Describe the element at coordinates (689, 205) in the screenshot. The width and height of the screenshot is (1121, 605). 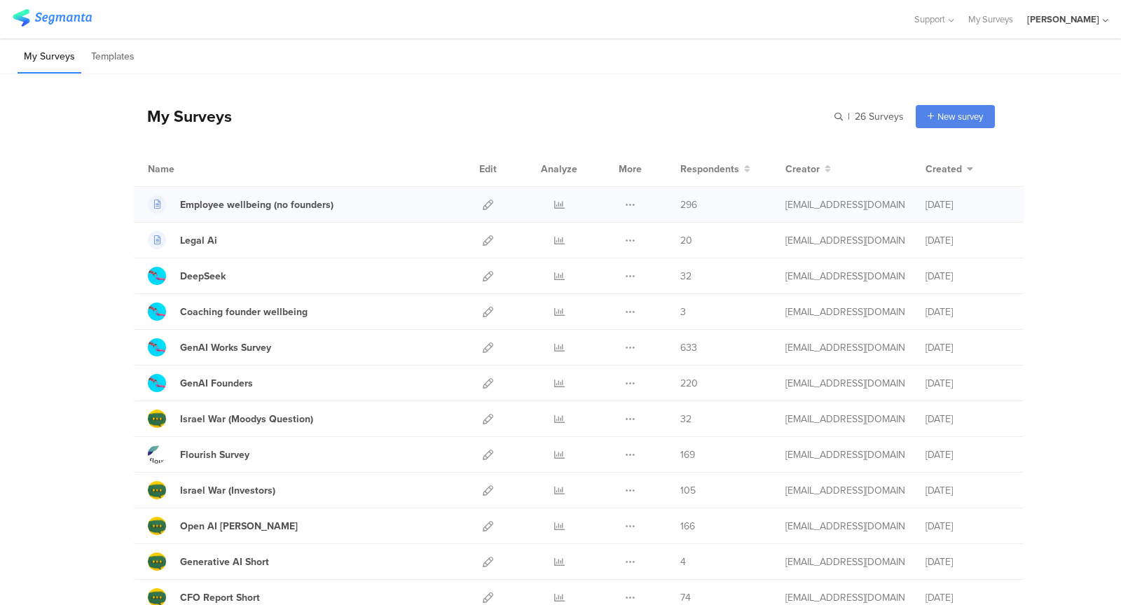
I see `span: 296` at that location.